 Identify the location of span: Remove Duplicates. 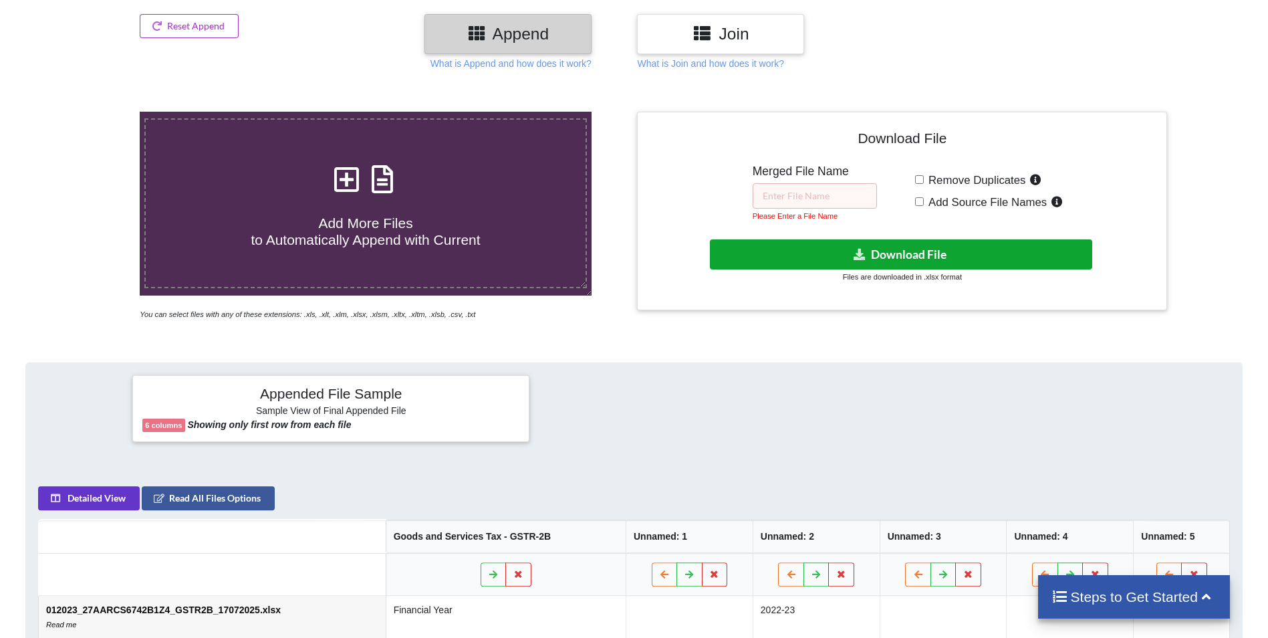
(974, 180).